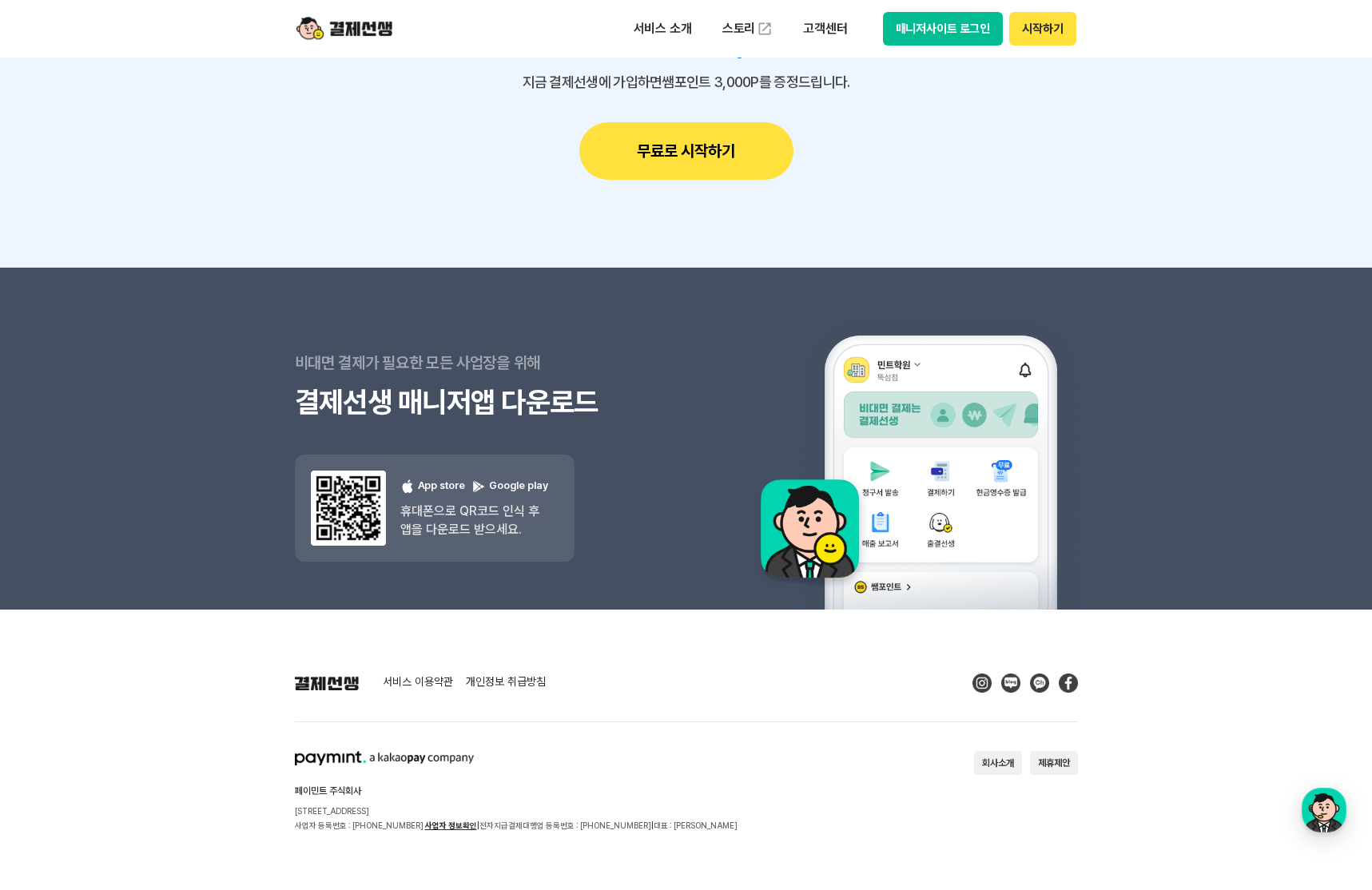 The width and height of the screenshot is (1372, 890). I want to click on span: 홈, so click(55, 537).